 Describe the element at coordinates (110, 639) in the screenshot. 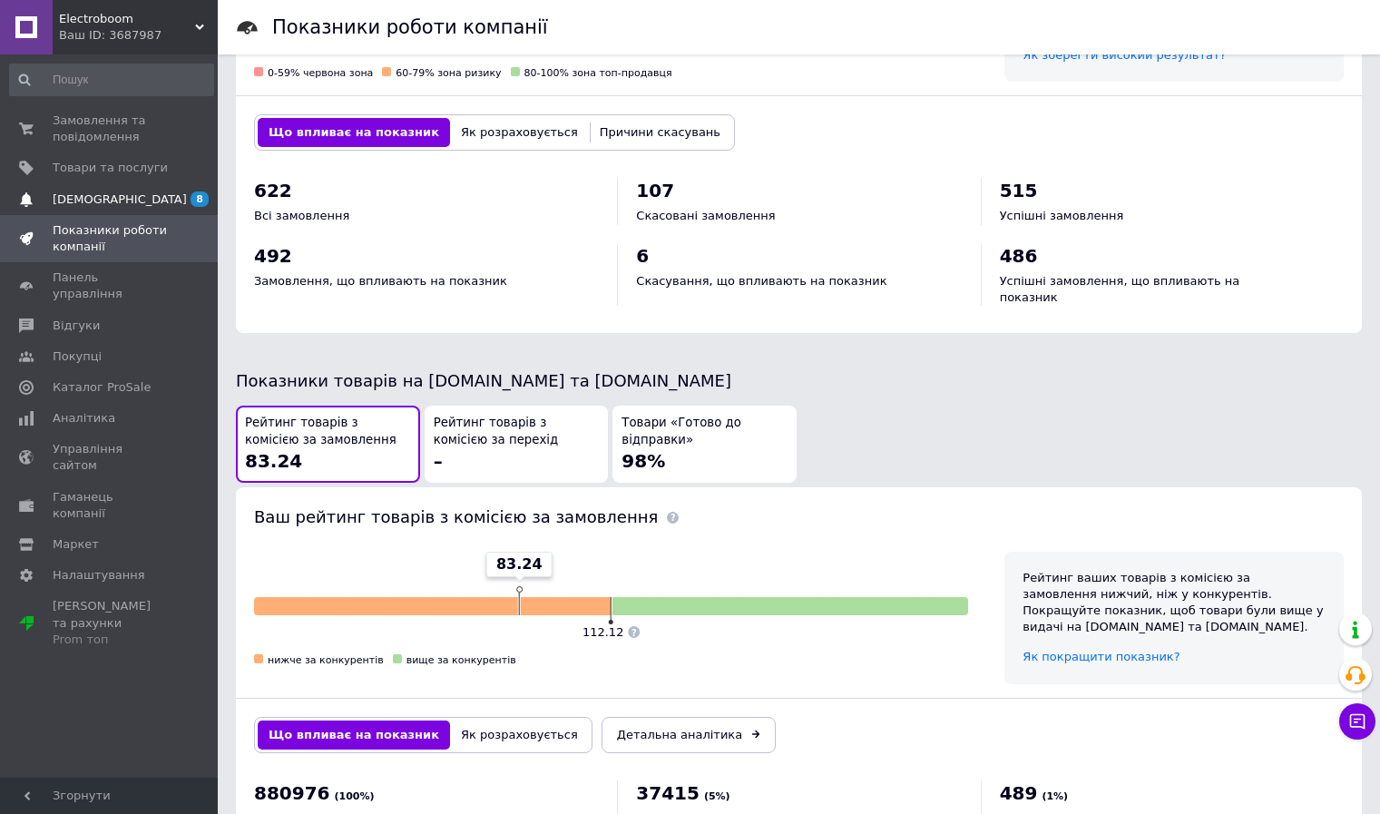

I see `div: Prom топ` at that location.